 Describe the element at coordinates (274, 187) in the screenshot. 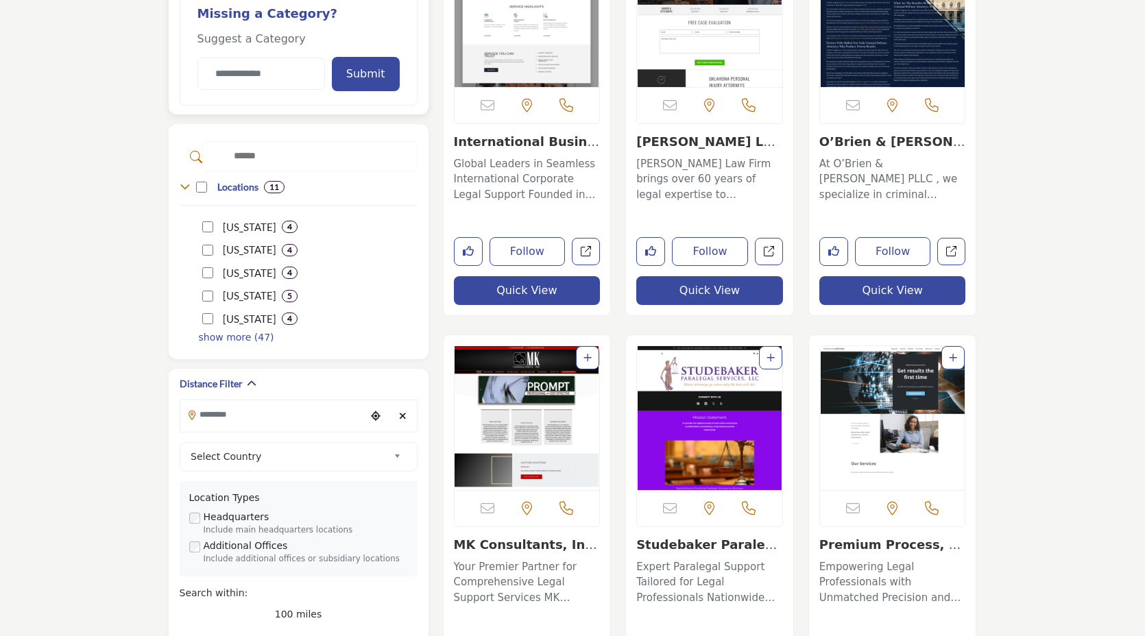

I see `b: 11` at that location.